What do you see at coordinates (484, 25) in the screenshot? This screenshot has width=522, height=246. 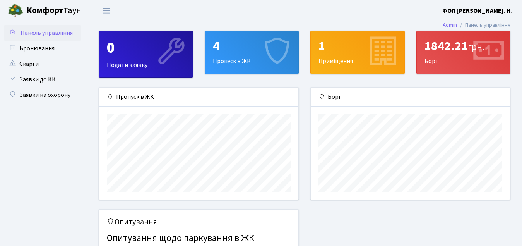 I see `li: Панель управління` at bounding box center [484, 25].